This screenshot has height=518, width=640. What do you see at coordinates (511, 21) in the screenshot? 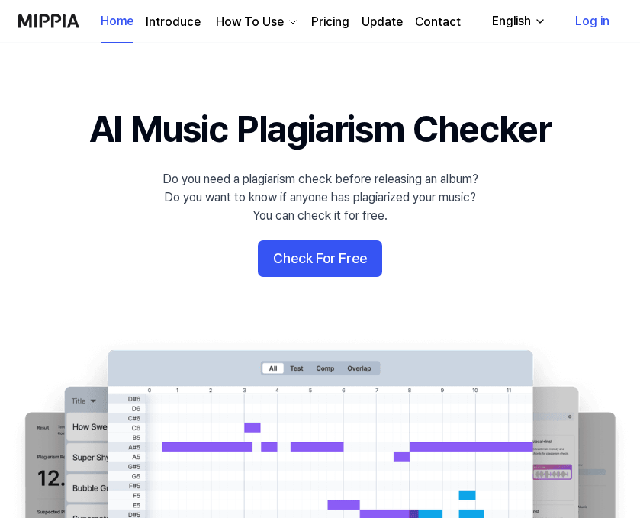
I see `div: English` at bounding box center [511, 21].